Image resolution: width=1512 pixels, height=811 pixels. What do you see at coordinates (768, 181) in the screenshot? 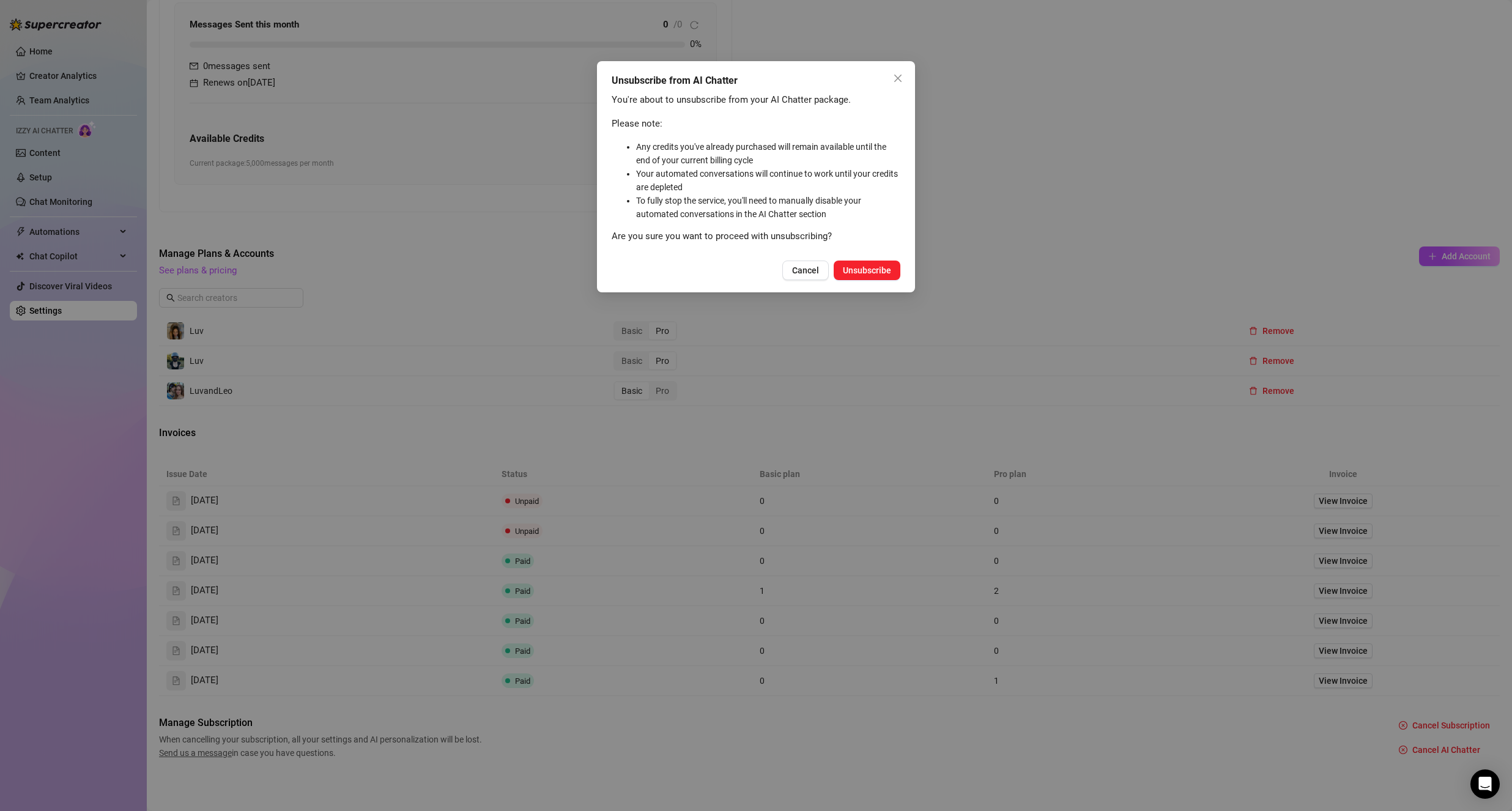
I see `li: Your automated conversations will continue to work until your credits are depleted` at bounding box center [768, 181].